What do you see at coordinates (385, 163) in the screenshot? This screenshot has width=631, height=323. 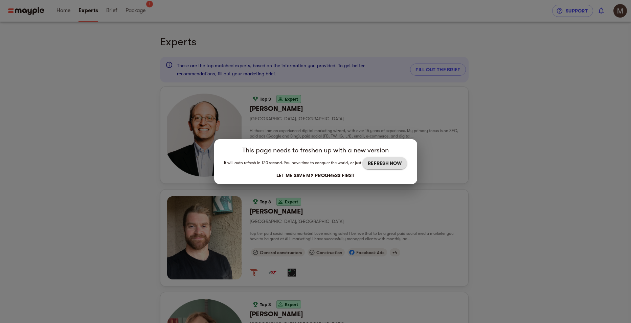 I see `button: REFRESH NOW` at bounding box center [385, 163].